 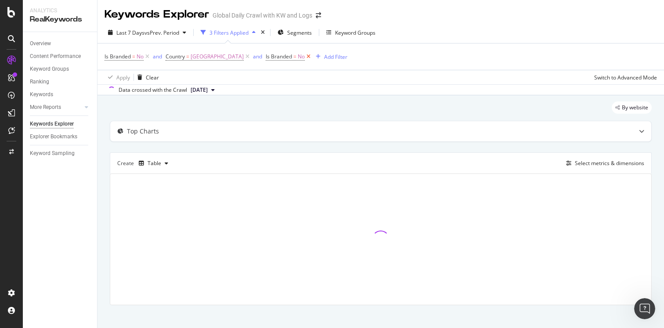 What do you see at coordinates (635, 108) in the screenshot?
I see `span: By website` at bounding box center [635, 108].